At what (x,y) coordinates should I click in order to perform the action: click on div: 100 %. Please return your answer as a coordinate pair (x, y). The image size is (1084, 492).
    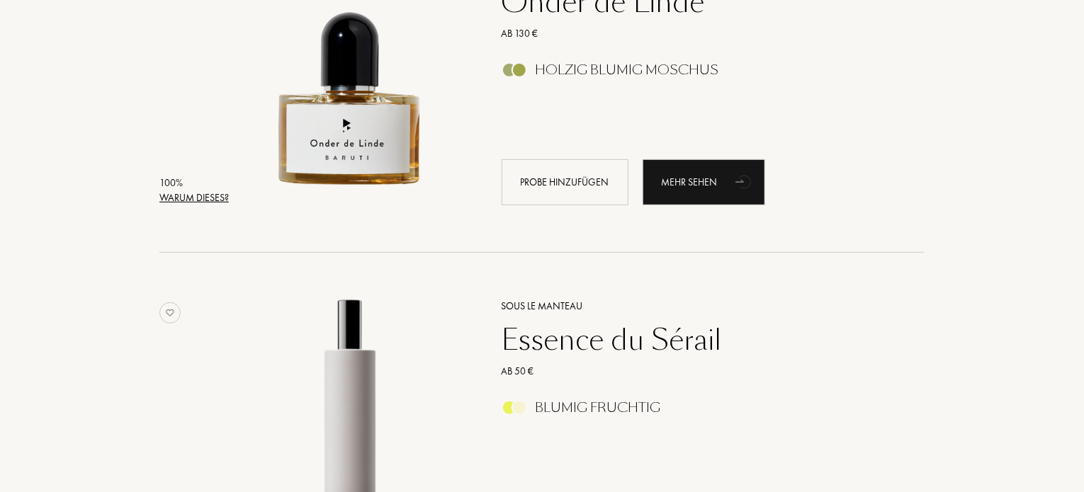
    Looking at the image, I should click on (194, 183).